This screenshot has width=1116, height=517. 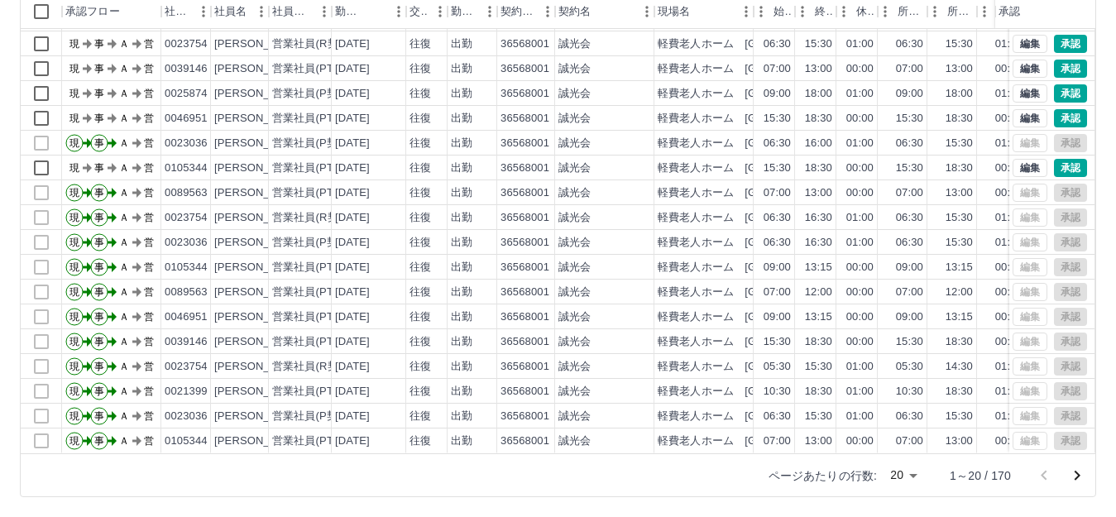 I want to click on div: 0025874, so click(x=186, y=94).